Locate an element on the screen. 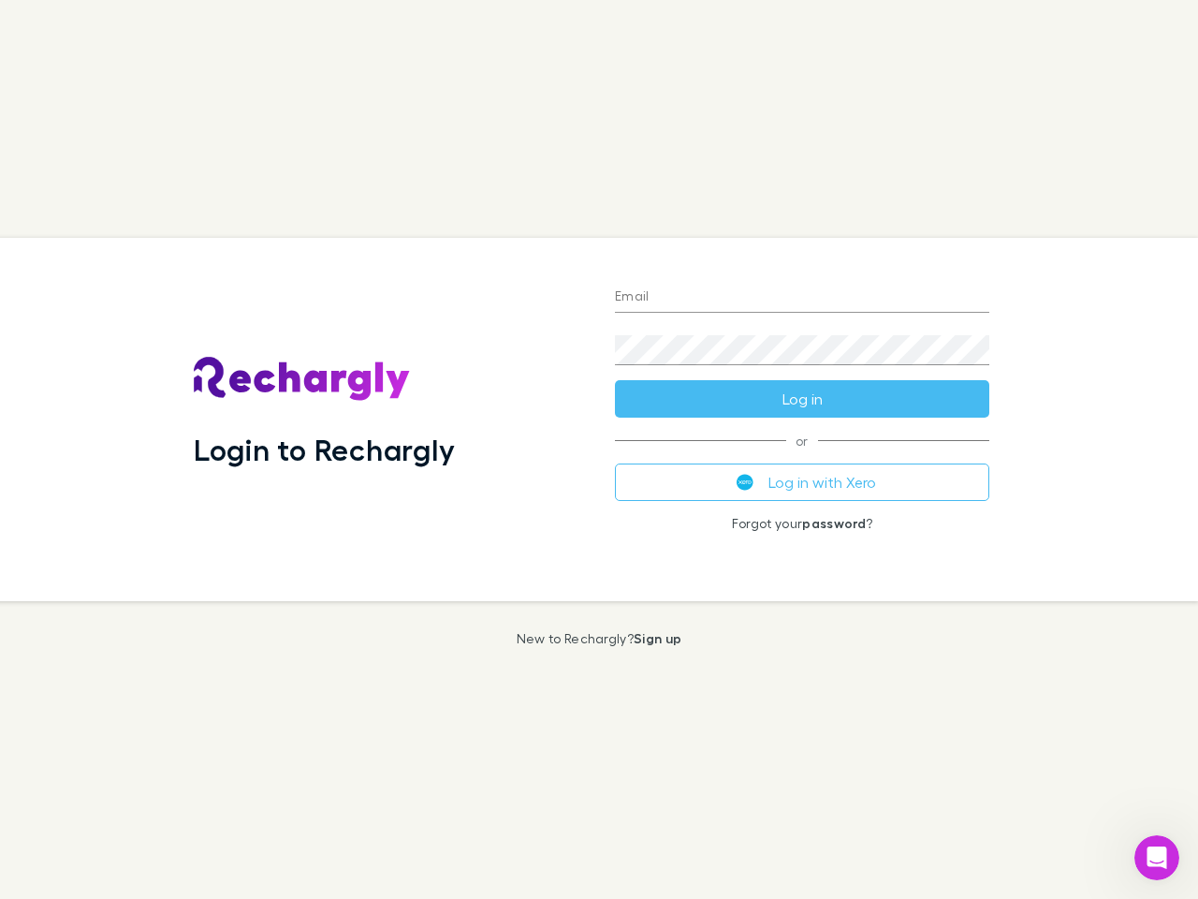 The height and width of the screenshot is (899, 1198). button: Log in is located at coordinates (802, 399).